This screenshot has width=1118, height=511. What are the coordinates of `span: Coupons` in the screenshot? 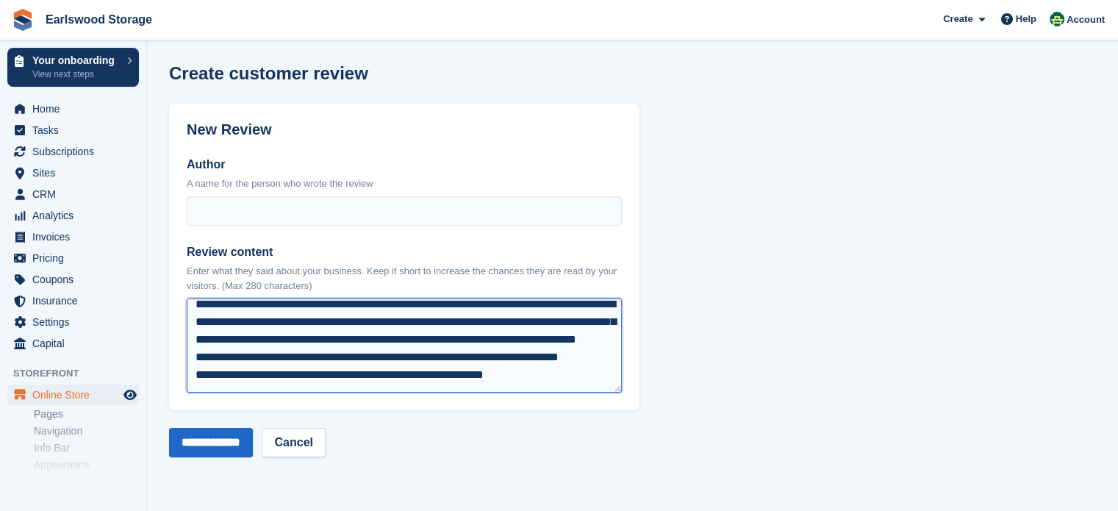 It's located at (76, 279).